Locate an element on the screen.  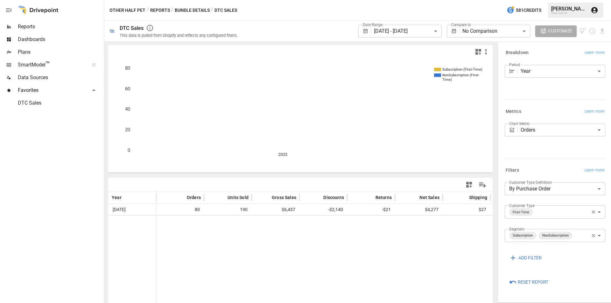
span: Shipping is located at coordinates (478, 198).